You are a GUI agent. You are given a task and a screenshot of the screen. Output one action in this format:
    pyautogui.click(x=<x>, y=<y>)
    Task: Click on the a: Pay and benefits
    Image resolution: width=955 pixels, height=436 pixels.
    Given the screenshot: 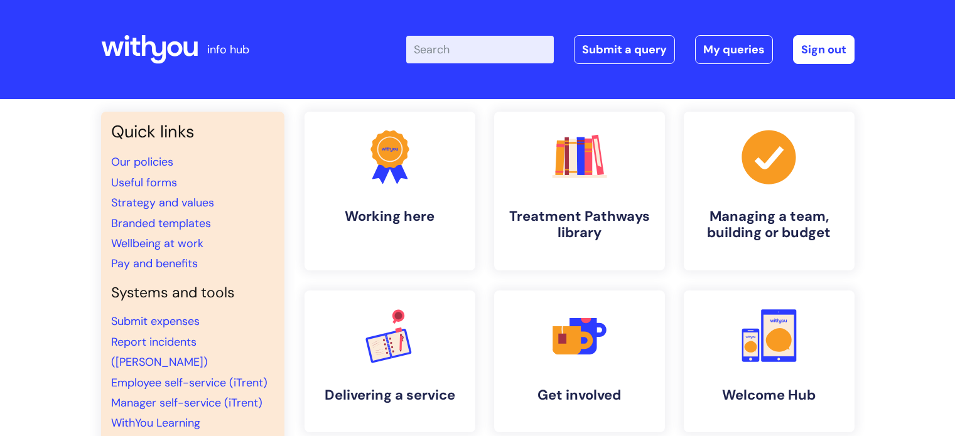 What is the action you would take?
    pyautogui.click(x=154, y=264)
    